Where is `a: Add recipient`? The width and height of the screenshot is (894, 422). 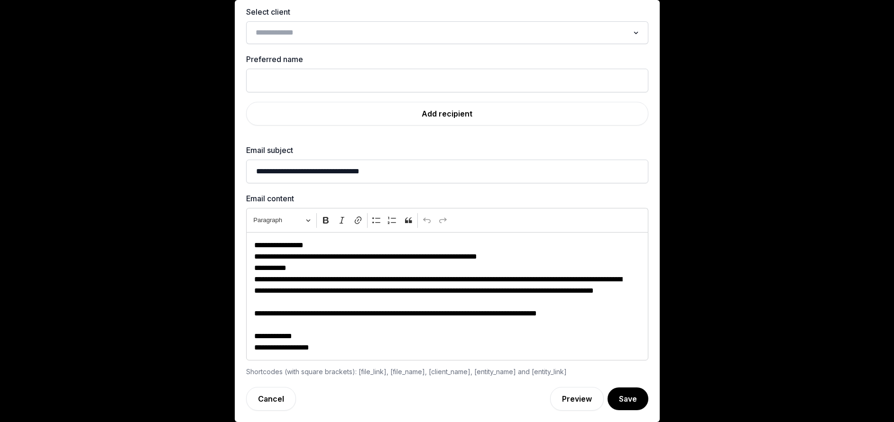 a: Add recipient is located at coordinates (447, 114).